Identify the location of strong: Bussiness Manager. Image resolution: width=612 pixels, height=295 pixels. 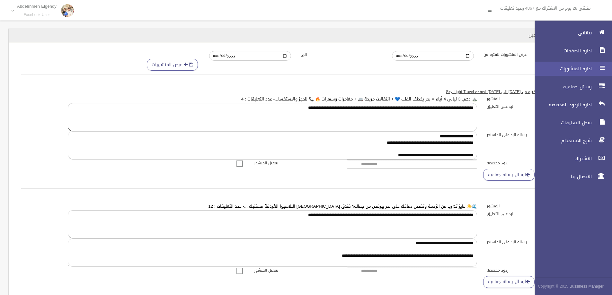
(586, 286).